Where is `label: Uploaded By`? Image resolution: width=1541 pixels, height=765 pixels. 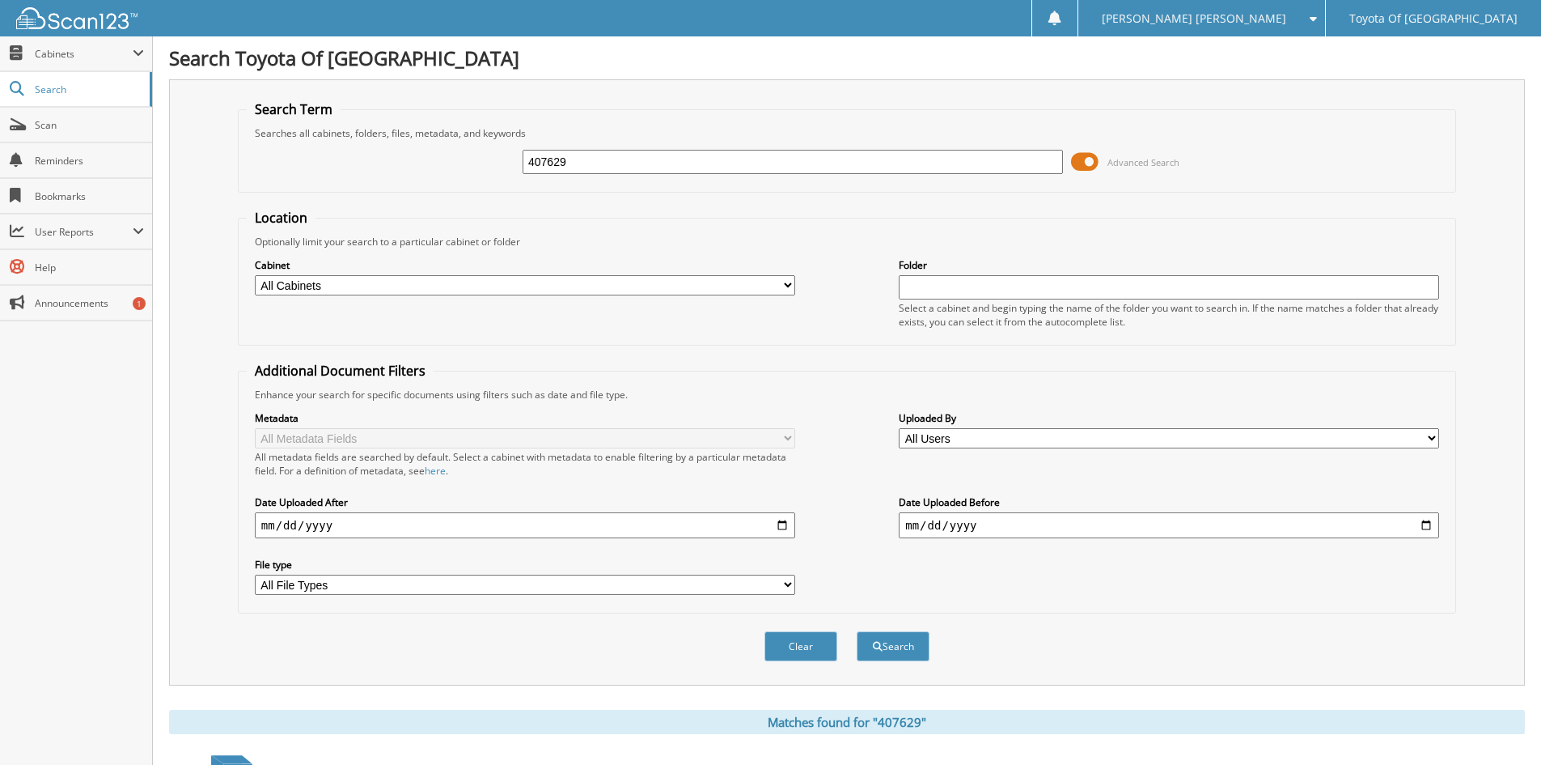
label: Uploaded By is located at coordinates (1169, 417).